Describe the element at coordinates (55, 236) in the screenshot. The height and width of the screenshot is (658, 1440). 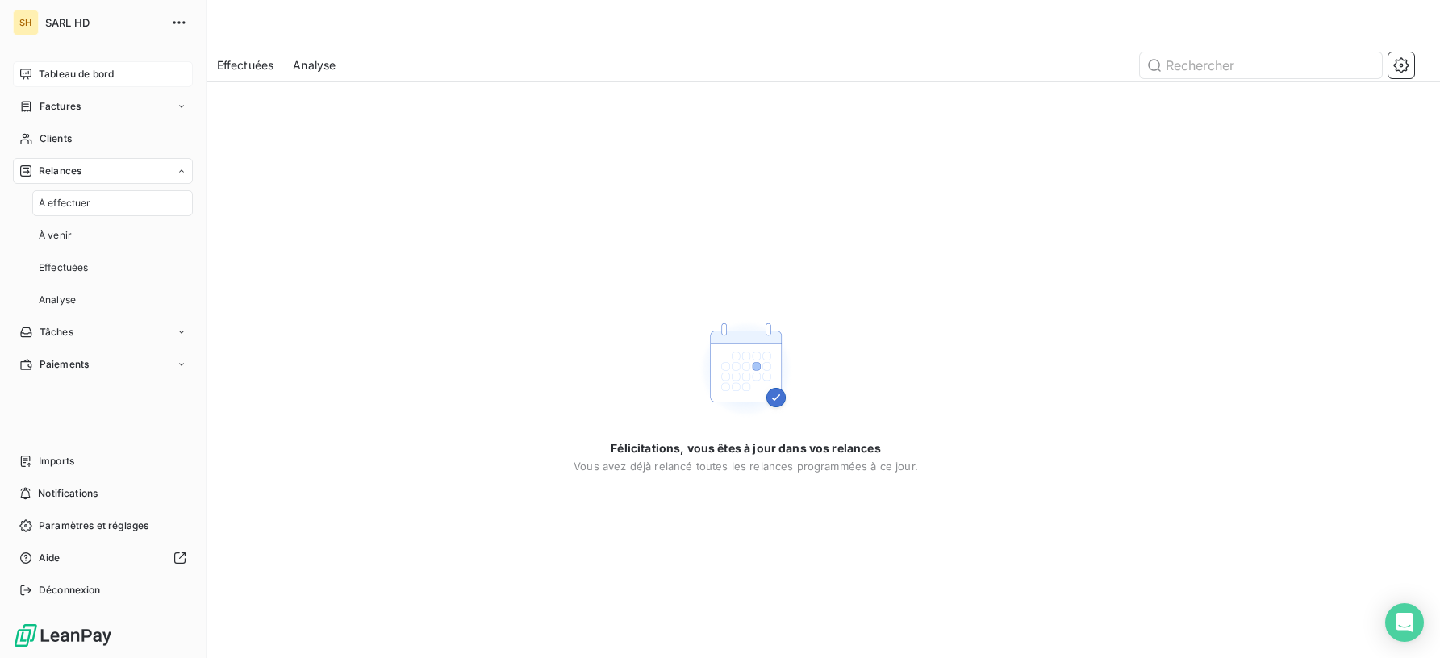
I see `span: À venir` at that location.